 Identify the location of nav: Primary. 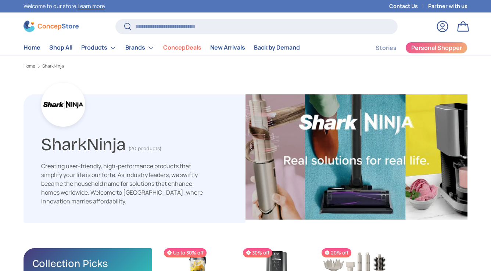
(162, 48).